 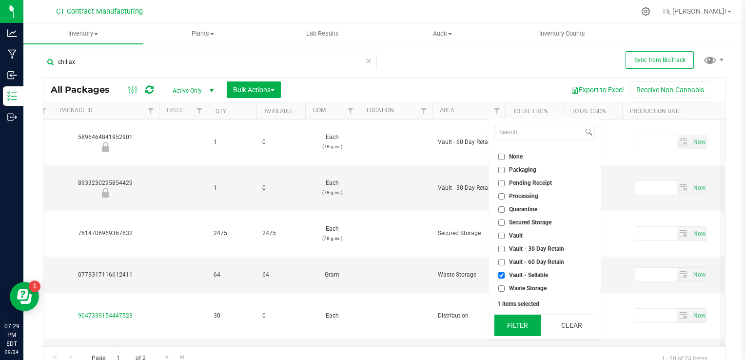 What do you see at coordinates (516, 235) in the screenshot?
I see `span: Vault` at bounding box center [516, 235].